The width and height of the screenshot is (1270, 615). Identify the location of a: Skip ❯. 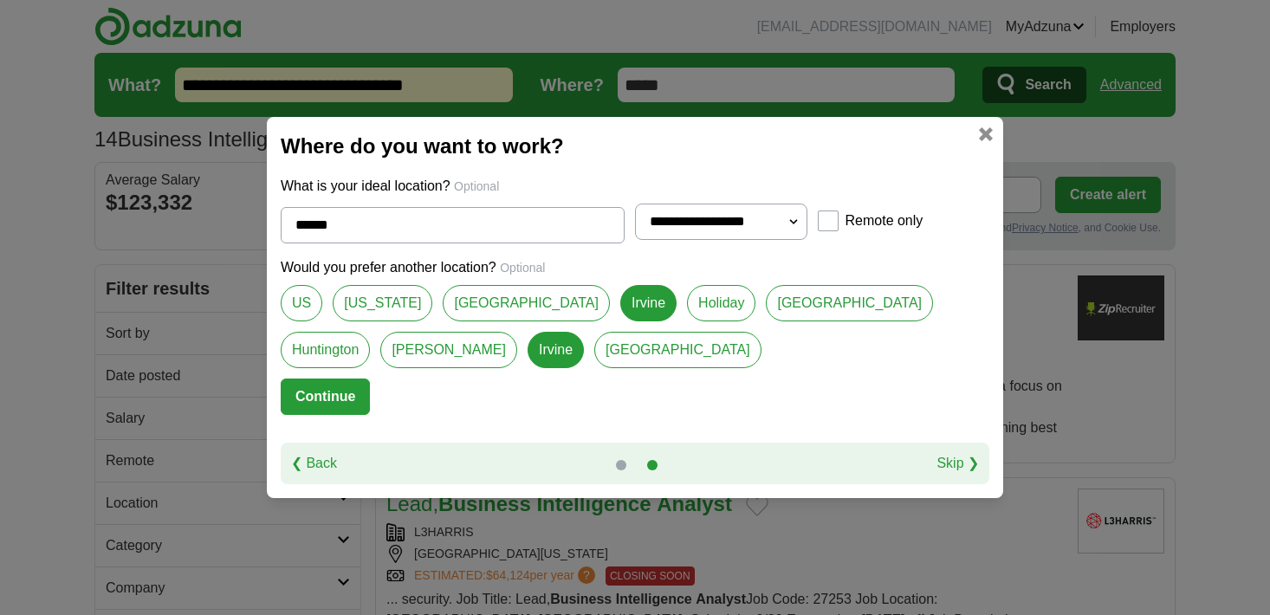
(957, 463).